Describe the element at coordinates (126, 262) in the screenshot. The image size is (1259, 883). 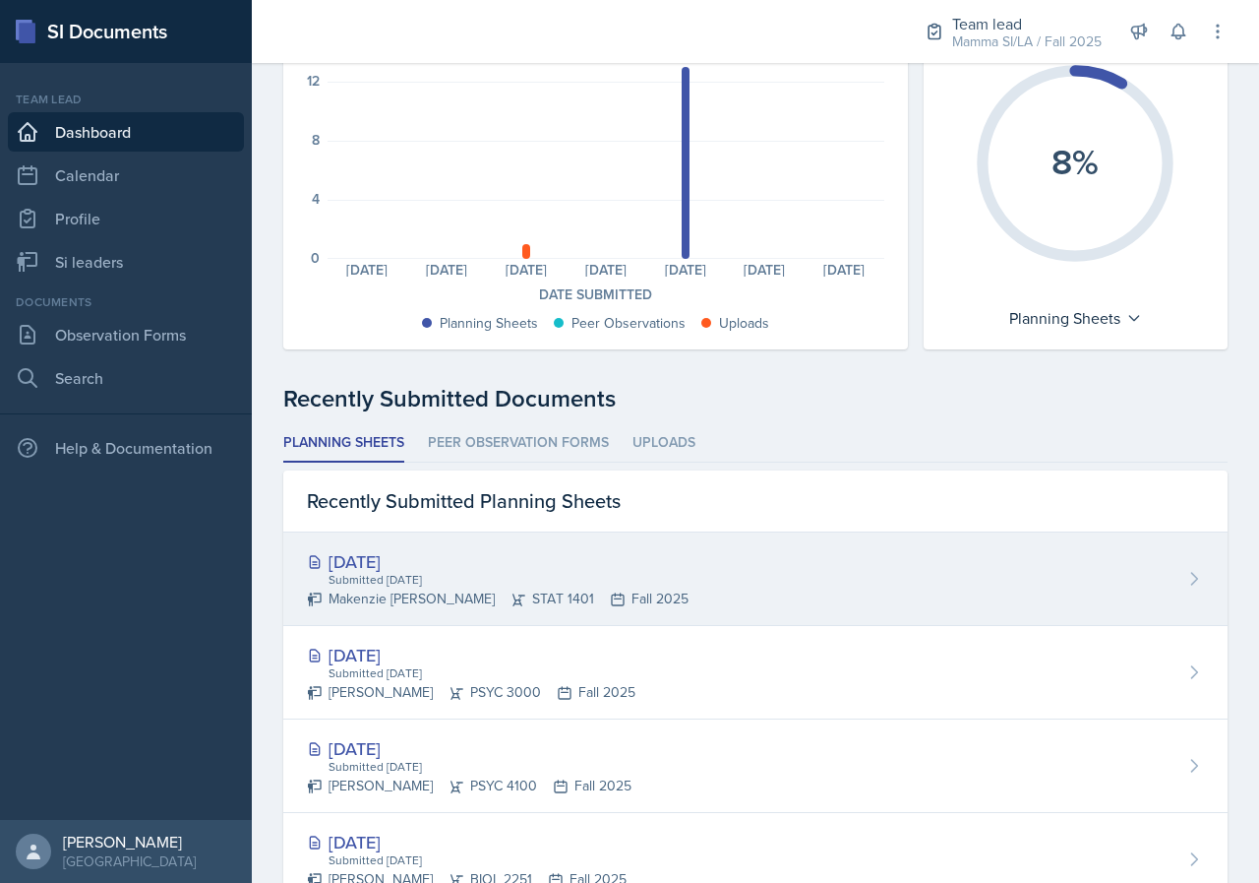
I see `a: Si leaders` at that location.